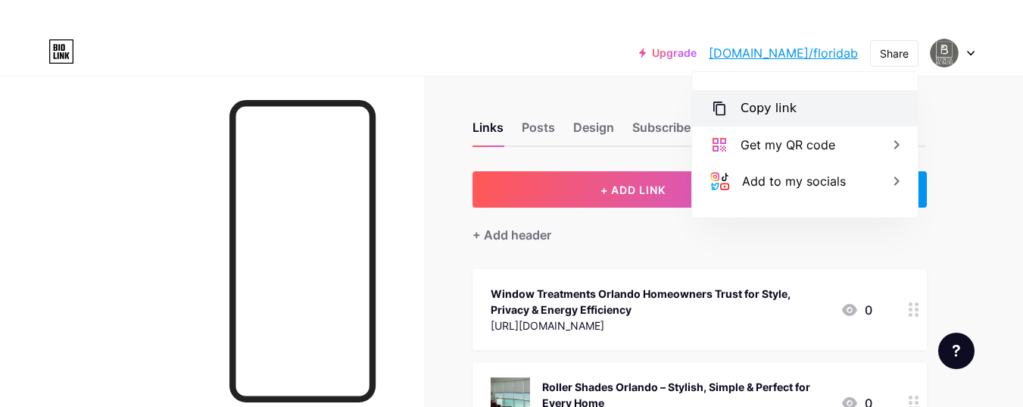 The height and width of the screenshot is (407, 1023). Describe the element at coordinates (538, 132) in the screenshot. I see `div: Posts` at that location.